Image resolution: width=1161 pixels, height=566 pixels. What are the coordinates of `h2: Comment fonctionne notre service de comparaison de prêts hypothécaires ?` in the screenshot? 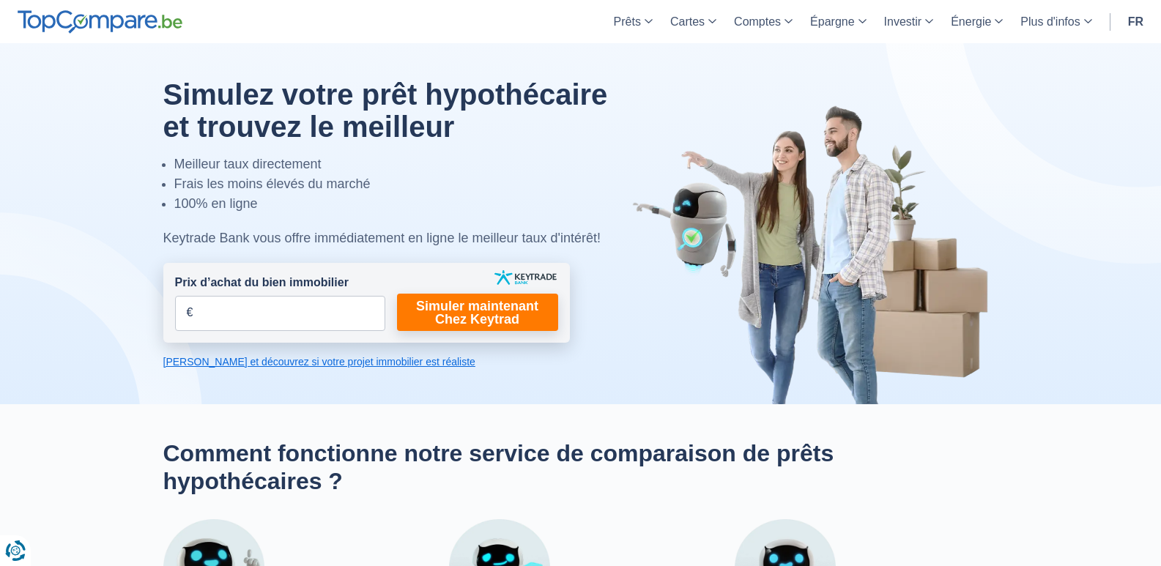 It's located at (581, 467).